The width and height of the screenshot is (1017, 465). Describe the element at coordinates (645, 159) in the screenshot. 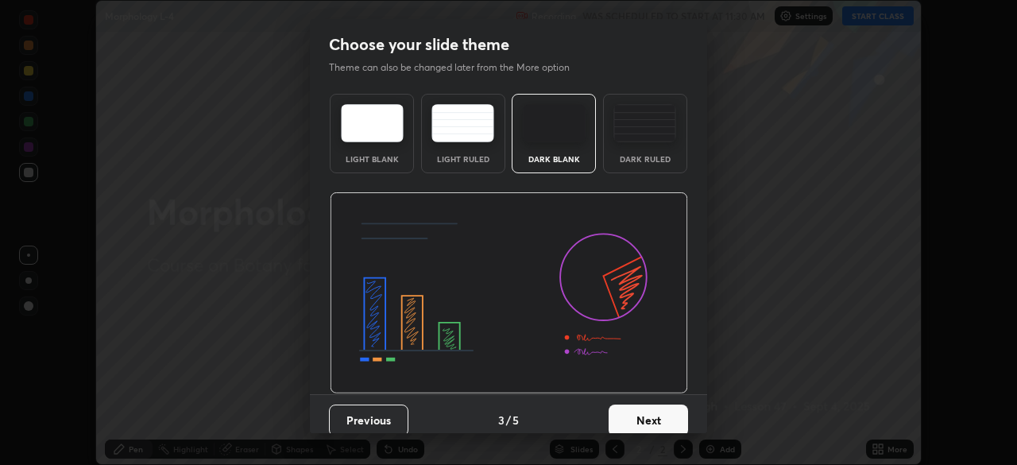

I see `div: Dark Ruled` at that location.